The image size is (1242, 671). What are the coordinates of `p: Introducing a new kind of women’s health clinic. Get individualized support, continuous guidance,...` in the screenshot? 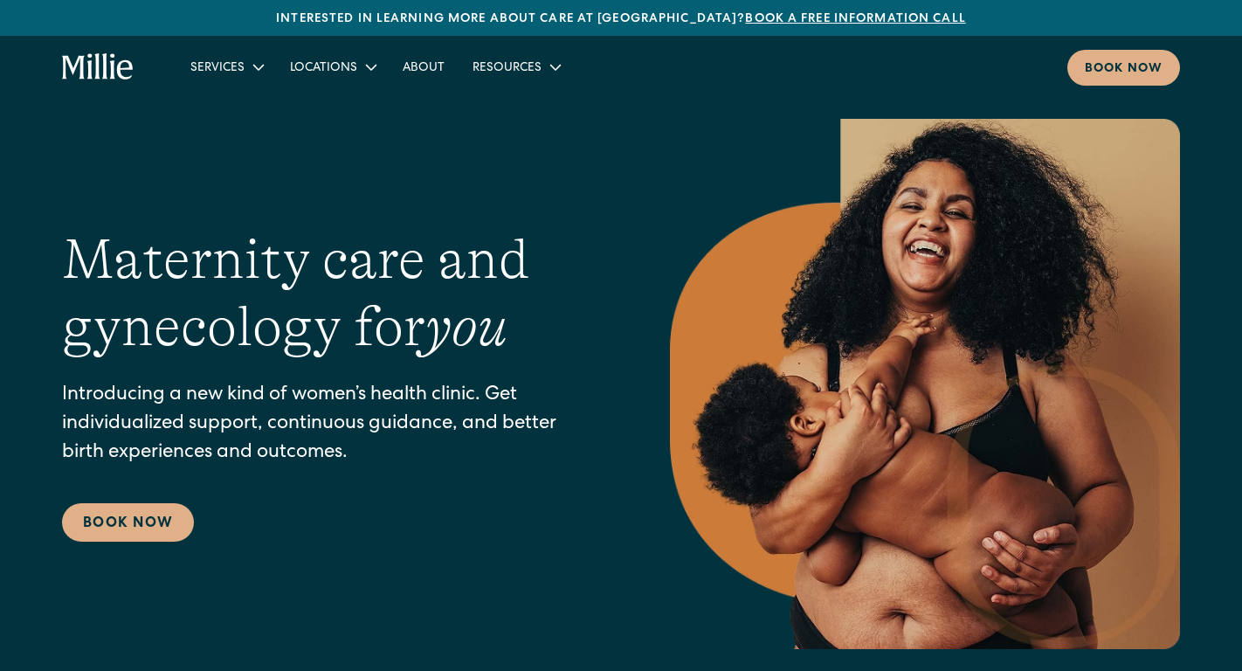 It's located at (331, 424).